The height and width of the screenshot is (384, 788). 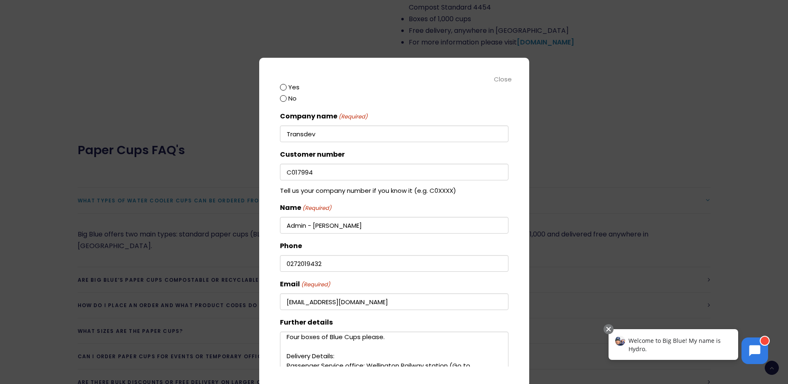 I want to click on span: Welcome to Big Blue! My name is Hydro., so click(x=75, y=22).